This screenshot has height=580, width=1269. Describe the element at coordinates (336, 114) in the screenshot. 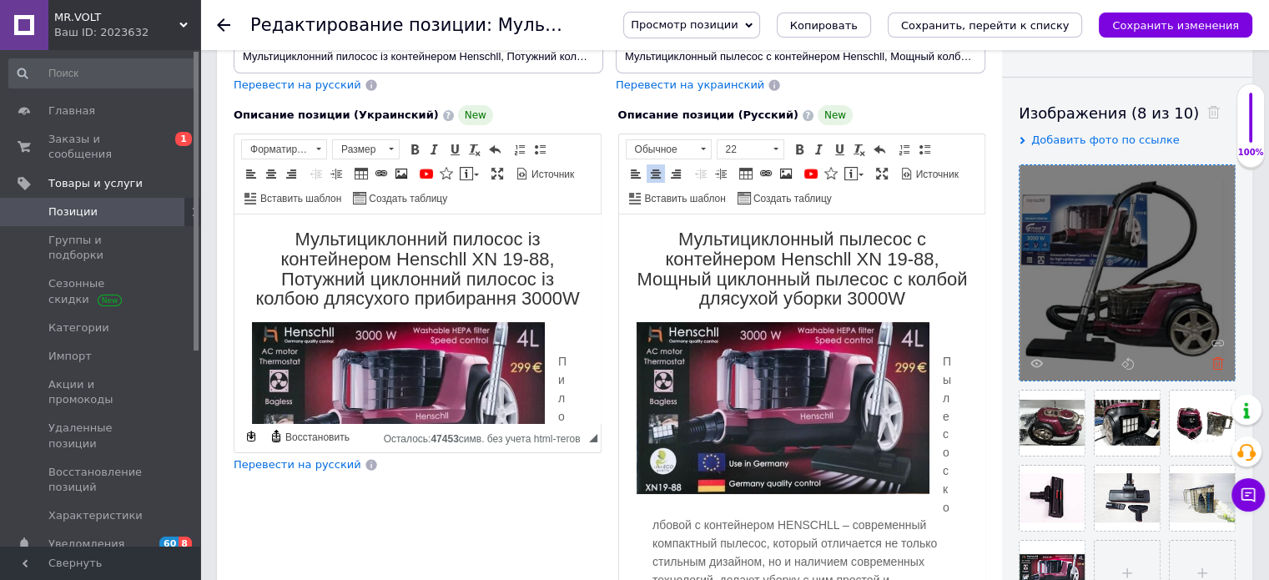

I see `span: Описание позиции (Украинский)` at that location.